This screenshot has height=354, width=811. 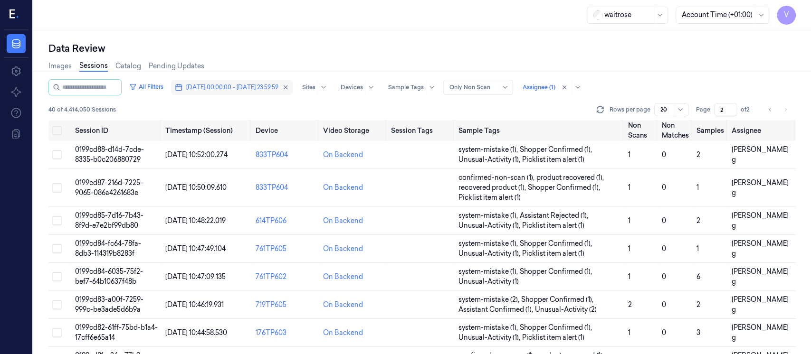 What do you see at coordinates (698, 333) in the screenshot?
I see `span: 3` at bounding box center [698, 333].